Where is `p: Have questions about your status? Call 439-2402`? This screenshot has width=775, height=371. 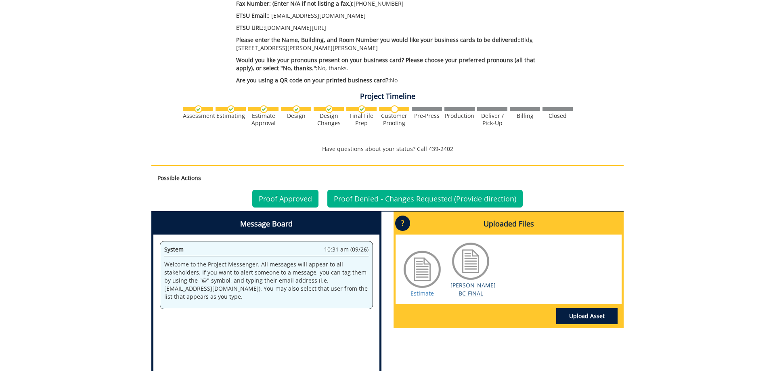
p: Have questions about your status? Call 439-2402 is located at coordinates (388, 149).